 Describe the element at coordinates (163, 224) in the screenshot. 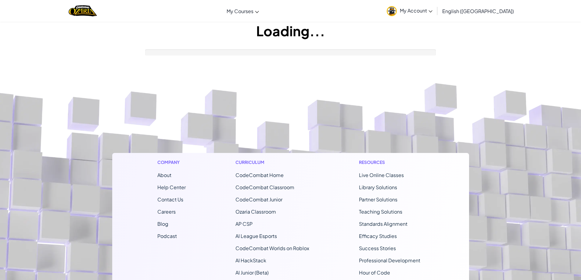

I see `a: Blog` at that location.